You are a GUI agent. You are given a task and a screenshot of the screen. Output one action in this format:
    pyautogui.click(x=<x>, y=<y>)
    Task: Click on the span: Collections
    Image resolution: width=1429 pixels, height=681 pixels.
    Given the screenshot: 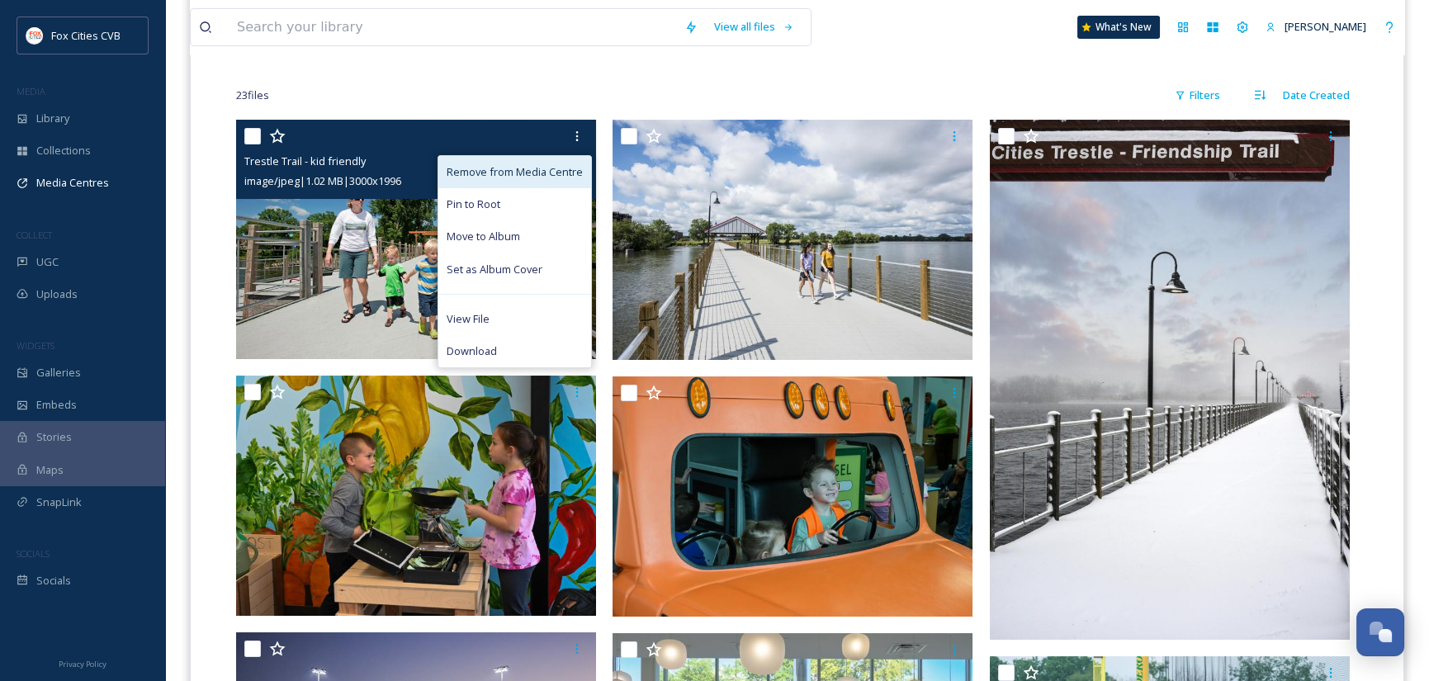 What is the action you would take?
    pyautogui.click(x=64, y=150)
    